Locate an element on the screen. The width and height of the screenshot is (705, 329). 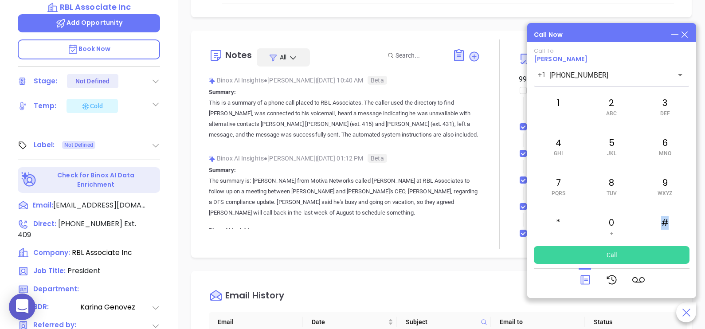
div: Call Now is located at coordinates (548, 35).